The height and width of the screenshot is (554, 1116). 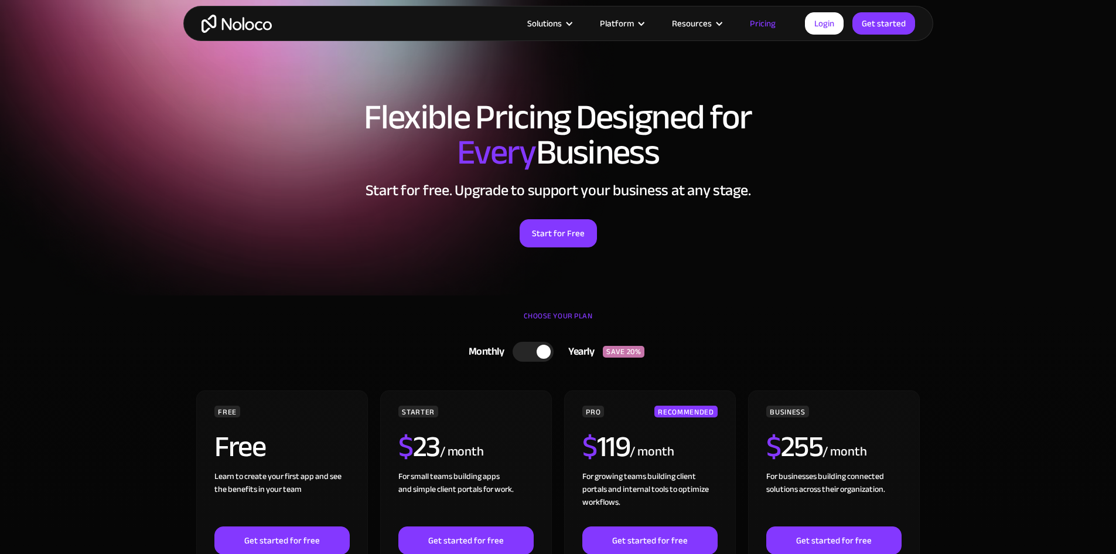 I want to click on a: home, so click(x=237, y=23).